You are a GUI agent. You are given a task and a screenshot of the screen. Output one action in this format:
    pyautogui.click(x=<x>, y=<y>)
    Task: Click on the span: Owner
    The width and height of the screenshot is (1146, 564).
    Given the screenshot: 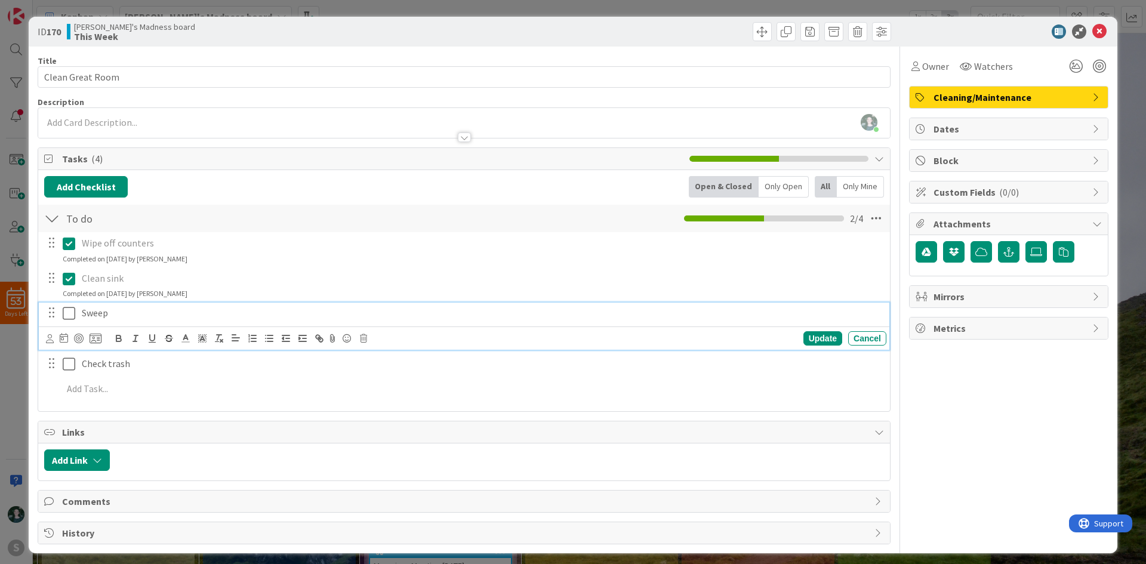 What is the action you would take?
    pyautogui.click(x=935, y=66)
    